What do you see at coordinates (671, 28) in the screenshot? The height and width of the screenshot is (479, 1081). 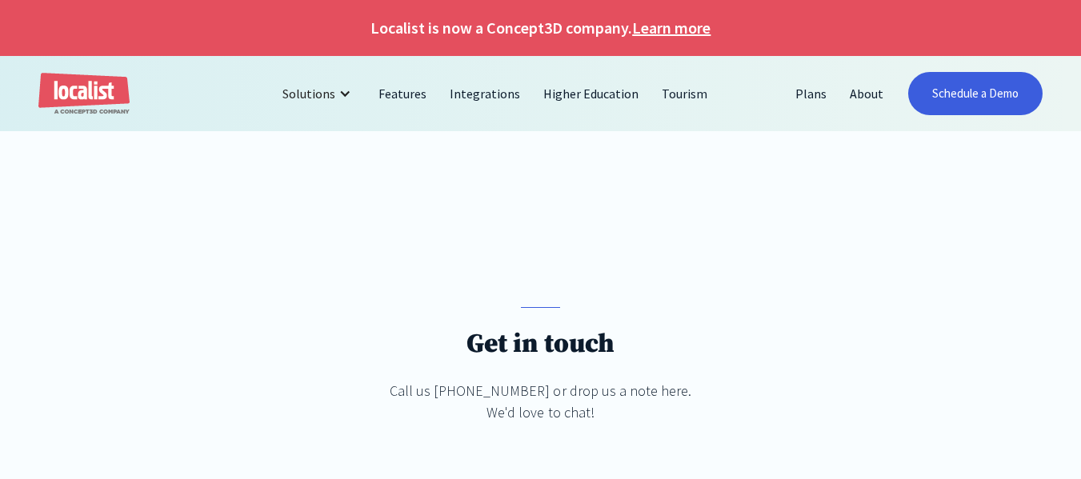 I see `a: Learn more` at bounding box center [671, 28].